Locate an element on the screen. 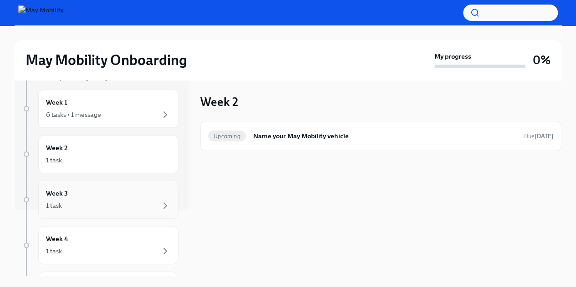 Image resolution: width=576 pixels, height=287 pixels. a: Week 21 task is located at coordinates (100, 154).